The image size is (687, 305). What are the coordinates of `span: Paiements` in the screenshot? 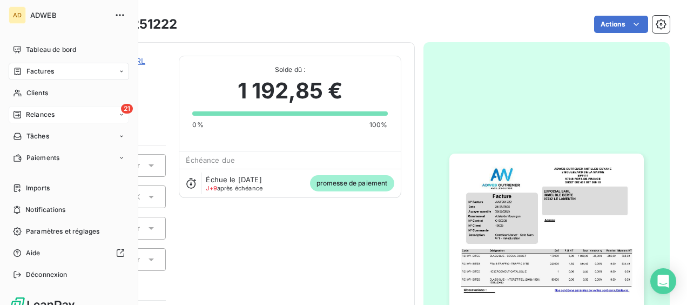 It's located at (43, 158).